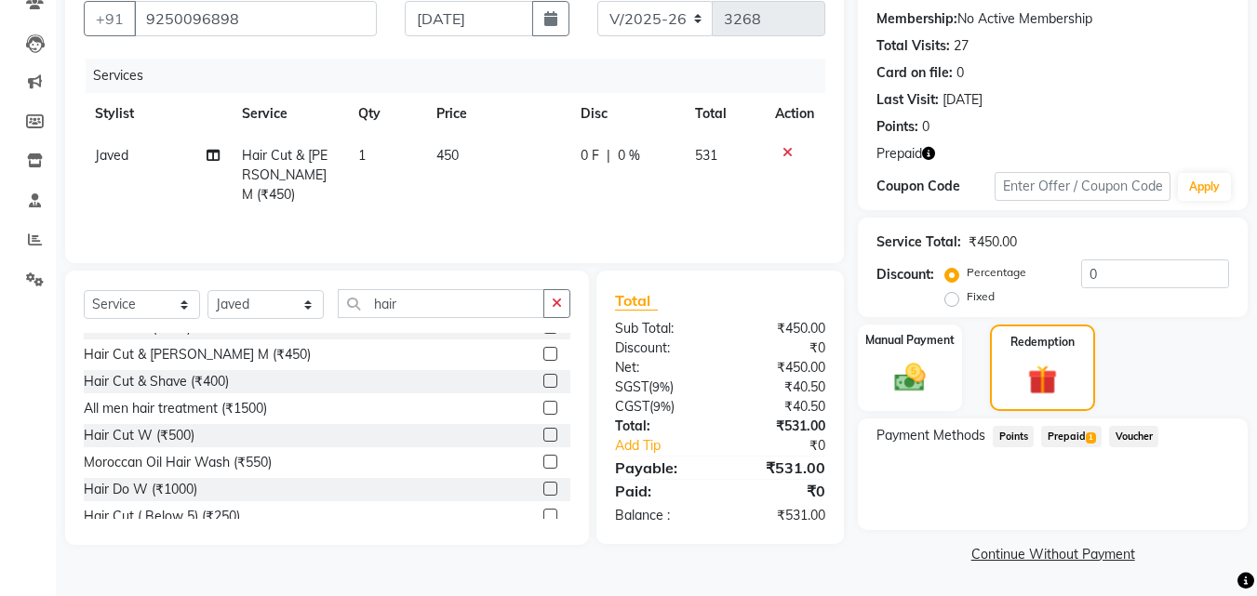  Describe the element at coordinates (1052, 554) in the screenshot. I see `a: Continue Without Payment` at that location.